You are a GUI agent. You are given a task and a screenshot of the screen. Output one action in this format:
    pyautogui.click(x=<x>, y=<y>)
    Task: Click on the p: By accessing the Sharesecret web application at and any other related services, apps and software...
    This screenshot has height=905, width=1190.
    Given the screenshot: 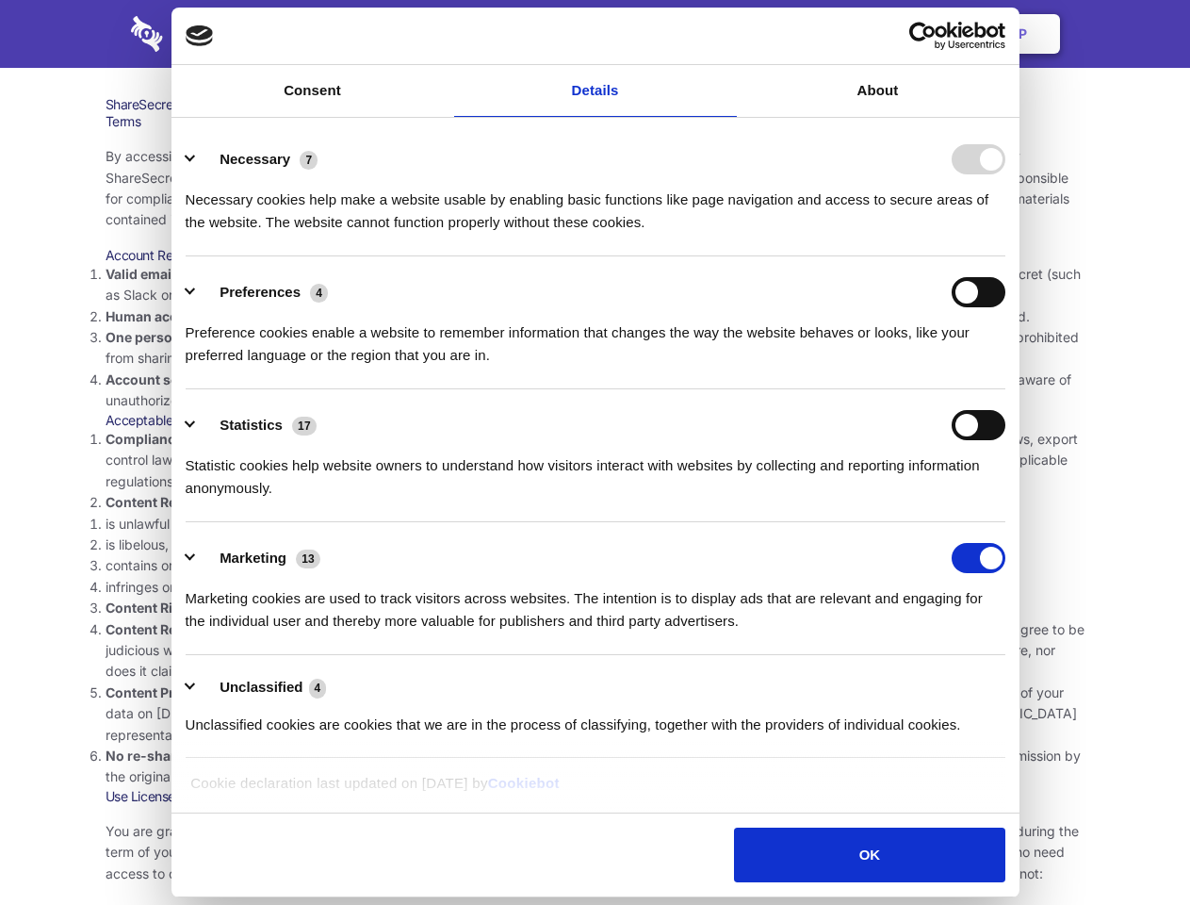 What is the action you would take?
    pyautogui.click(x=596, y=188)
    